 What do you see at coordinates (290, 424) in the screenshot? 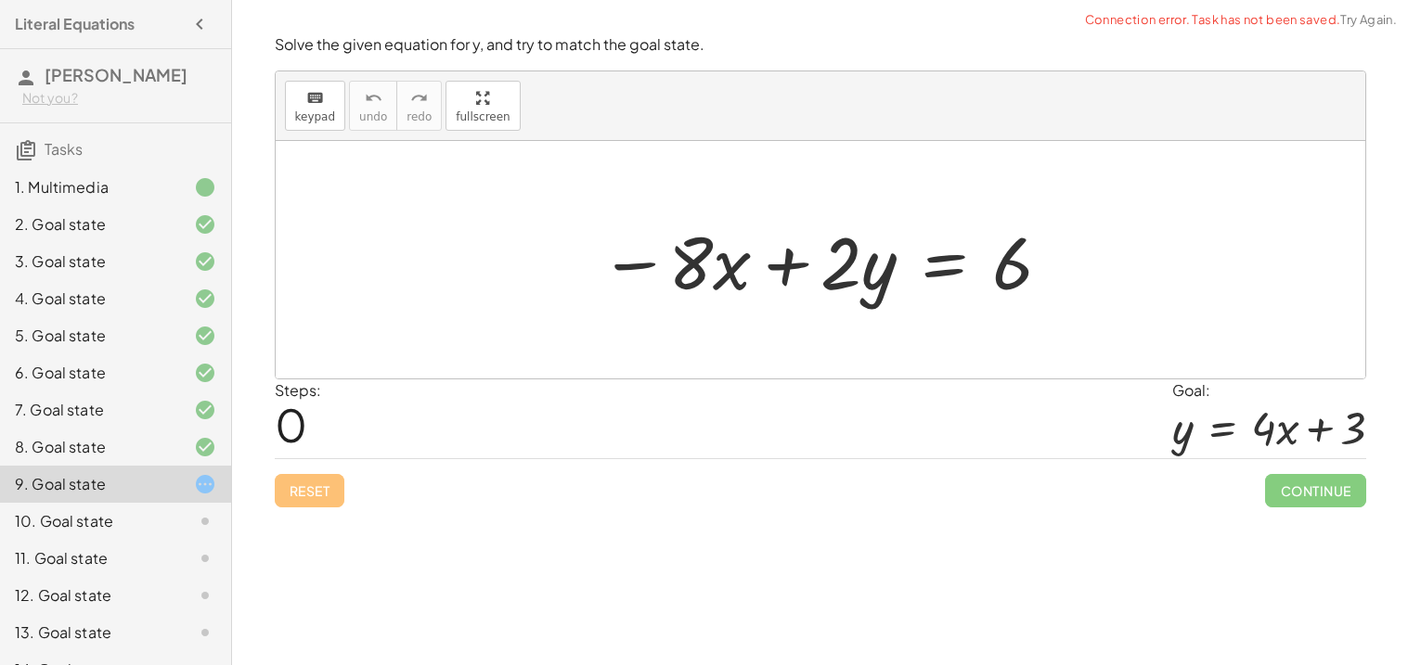
I see `span: 0` at bounding box center [290, 424].